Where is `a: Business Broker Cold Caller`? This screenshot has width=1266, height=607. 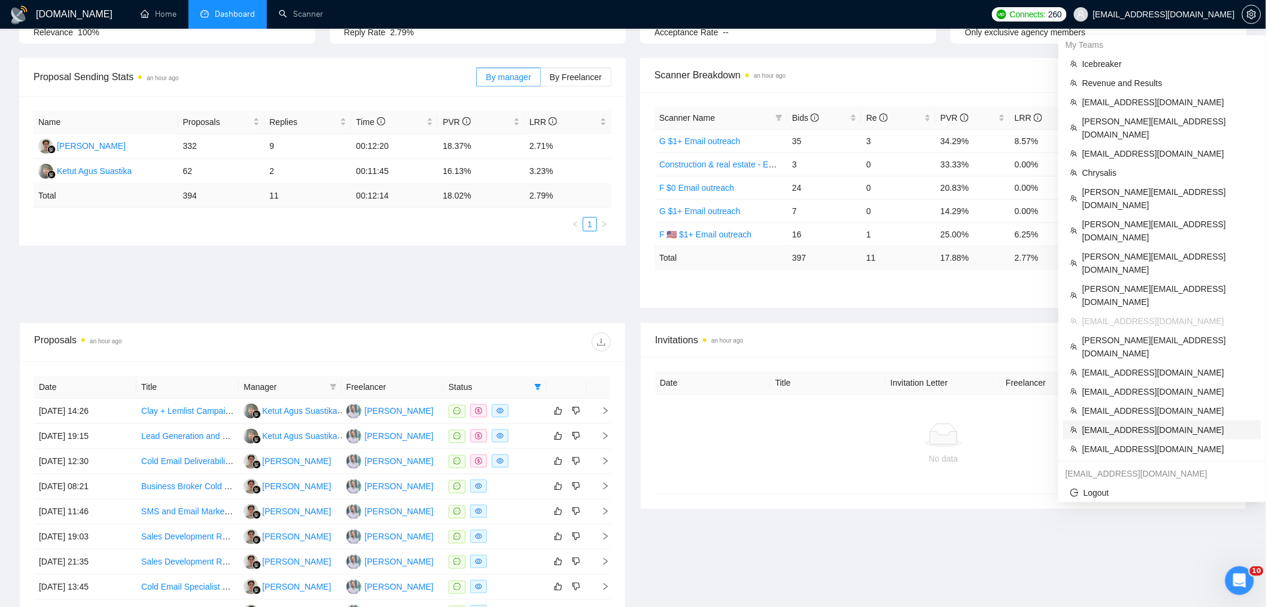
a: Business Broker Cold Caller is located at coordinates (193, 486).